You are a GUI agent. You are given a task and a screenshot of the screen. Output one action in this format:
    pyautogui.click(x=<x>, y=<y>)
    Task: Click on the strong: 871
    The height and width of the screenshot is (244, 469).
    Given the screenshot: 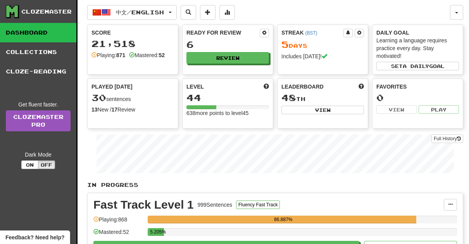 What is the action you would take?
    pyautogui.click(x=121, y=55)
    